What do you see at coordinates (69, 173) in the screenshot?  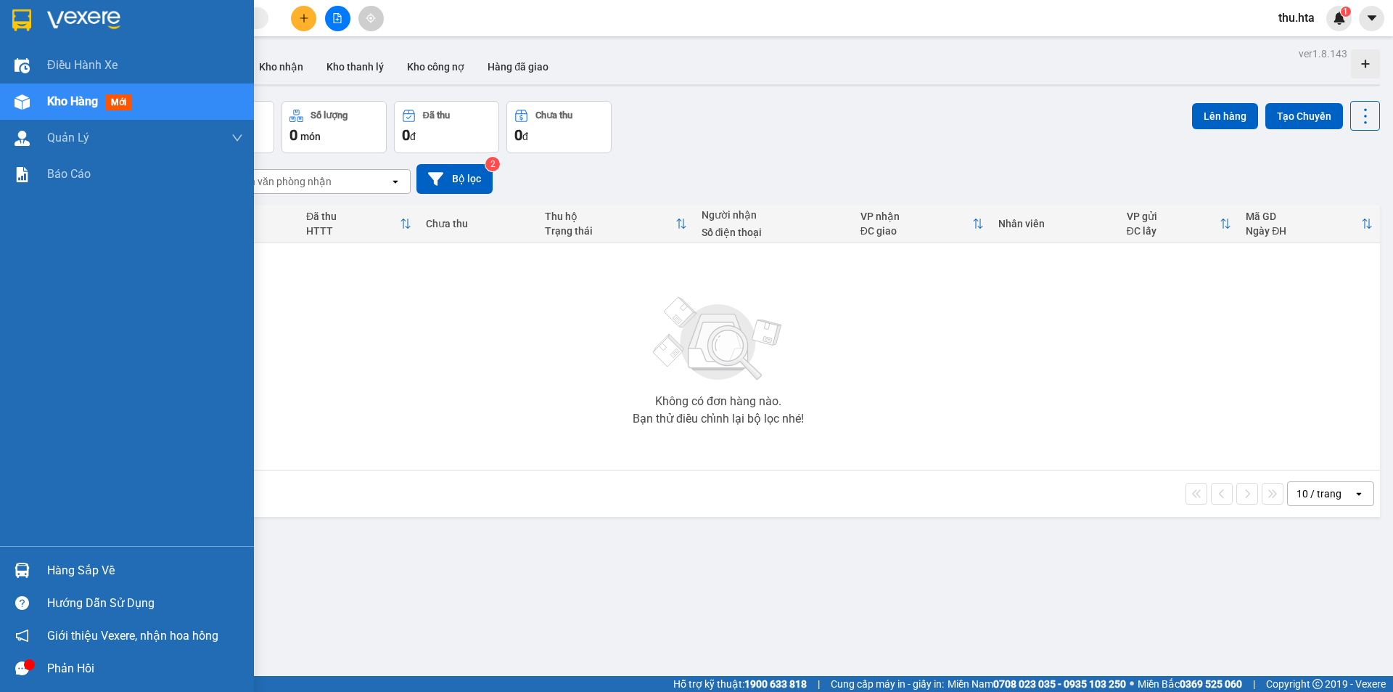 I see `span: Báo cáo` at bounding box center [69, 173].